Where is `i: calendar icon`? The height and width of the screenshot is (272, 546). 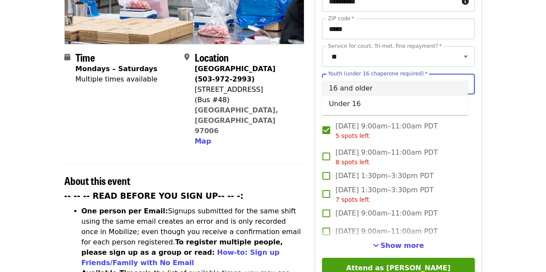
i: calendar icon is located at coordinates (67, 57).